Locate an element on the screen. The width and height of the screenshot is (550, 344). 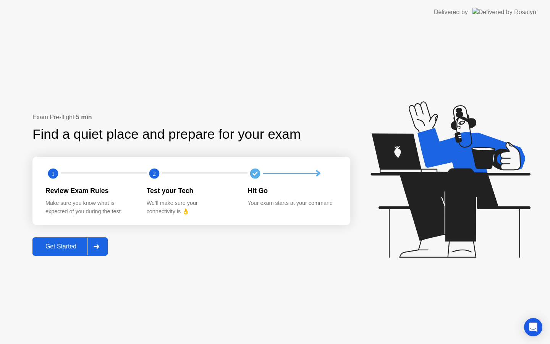
div: Open Intercom Messenger is located at coordinates (533, 327).